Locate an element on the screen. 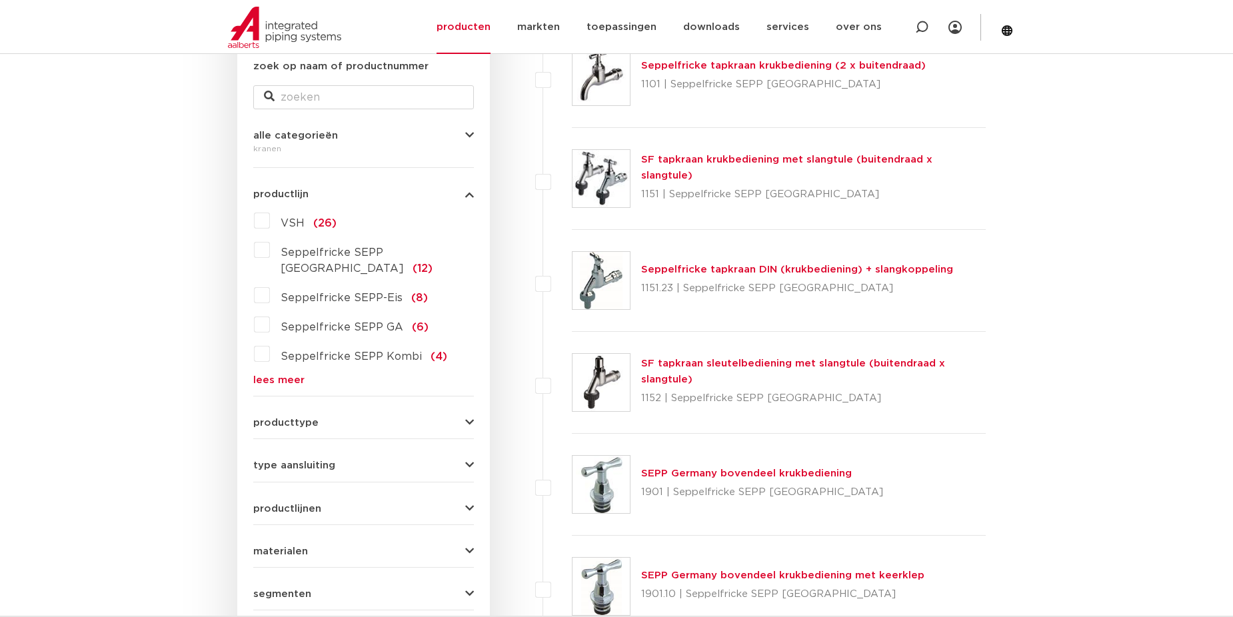 This screenshot has height=617, width=1233. img: Thumbnail for Seppelfricke tapkraan DIN (krukbediening) + slangkoppeling is located at coordinates (601, 281).